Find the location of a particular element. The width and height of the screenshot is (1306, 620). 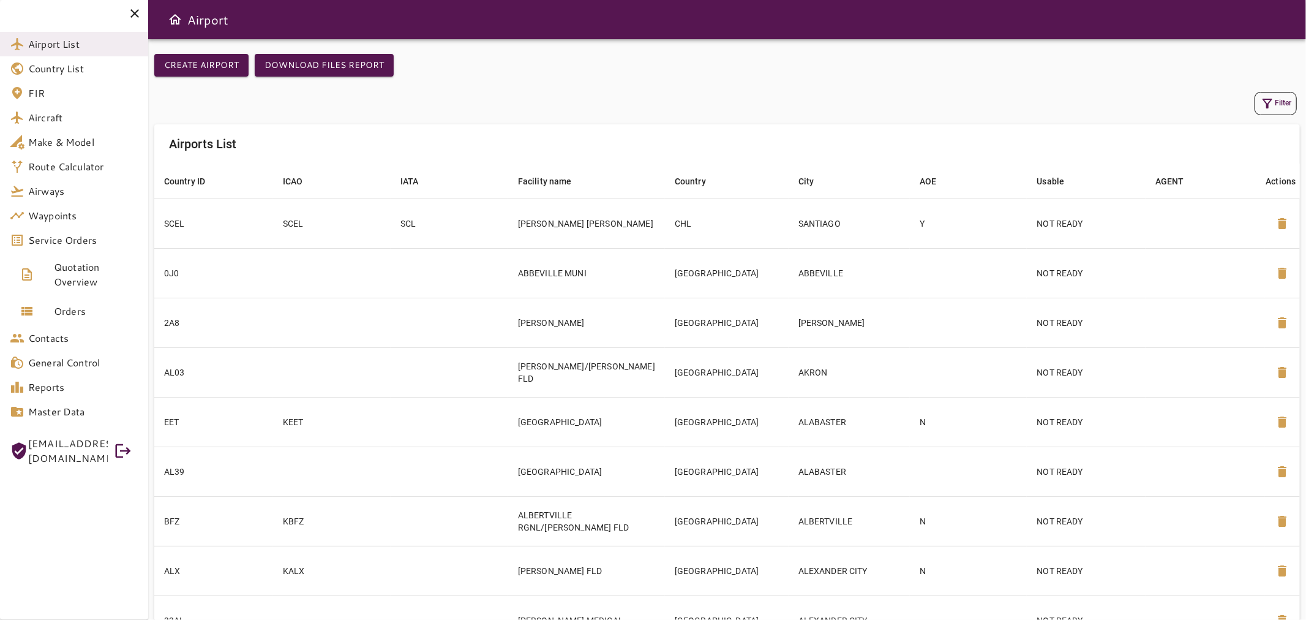

td: KBFZ is located at coordinates (332, 521).